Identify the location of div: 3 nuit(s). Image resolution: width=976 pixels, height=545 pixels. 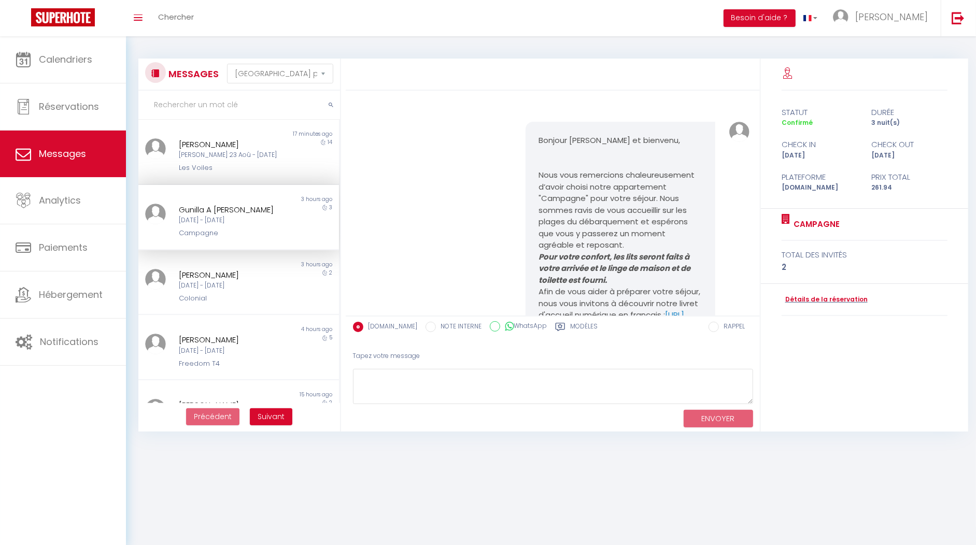
(909, 123).